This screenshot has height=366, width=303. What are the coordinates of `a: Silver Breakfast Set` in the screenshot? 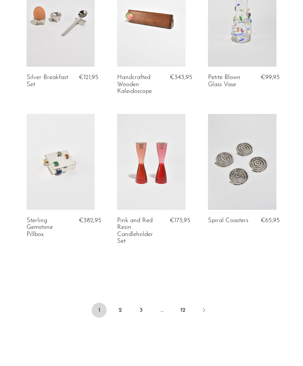 It's located at (48, 81).